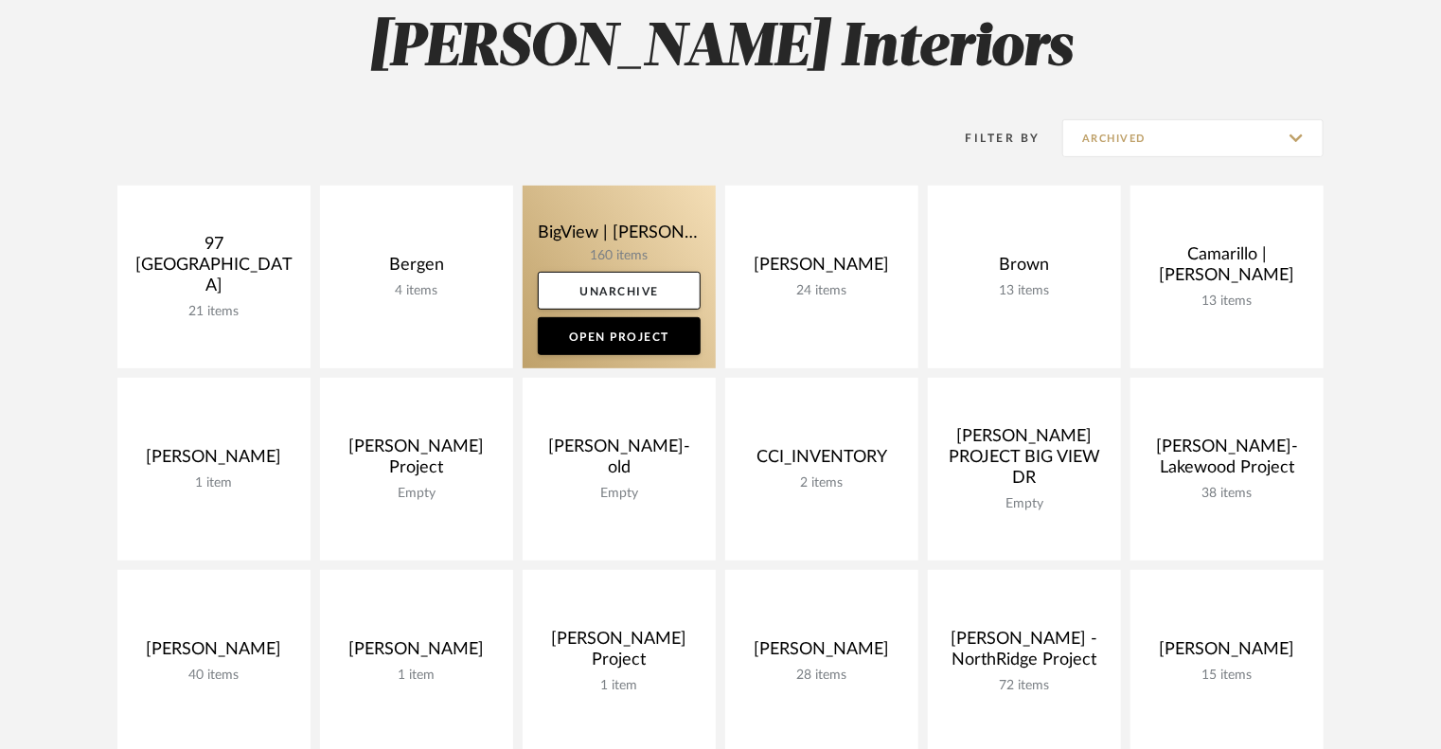  Describe the element at coordinates (822, 461) in the screenshot. I see `div: CCI_INVENTORY` at that location.